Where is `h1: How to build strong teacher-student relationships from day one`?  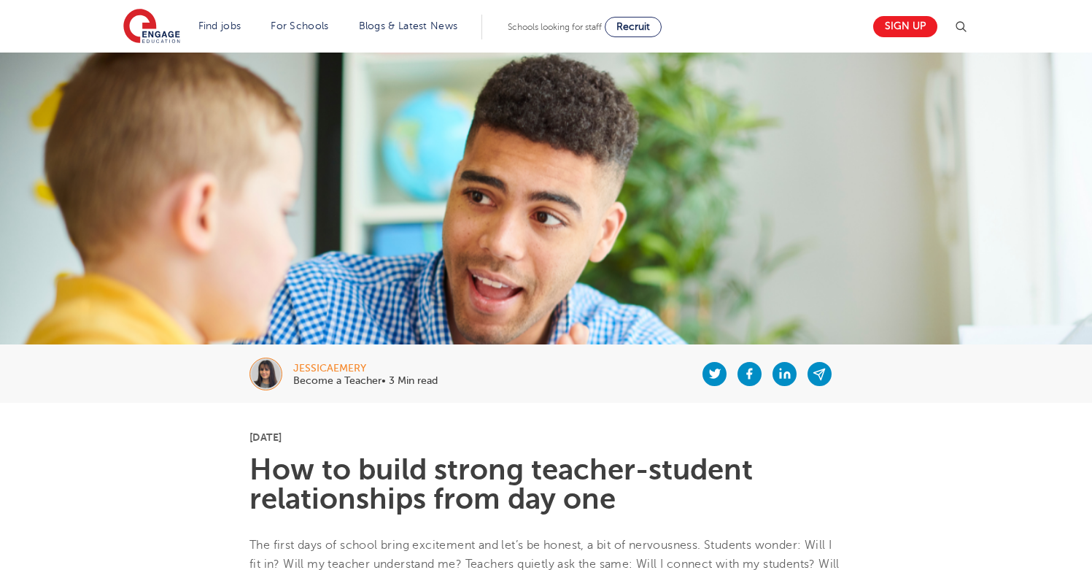 h1: How to build strong teacher-student relationships from day one is located at coordinates (546, 484).